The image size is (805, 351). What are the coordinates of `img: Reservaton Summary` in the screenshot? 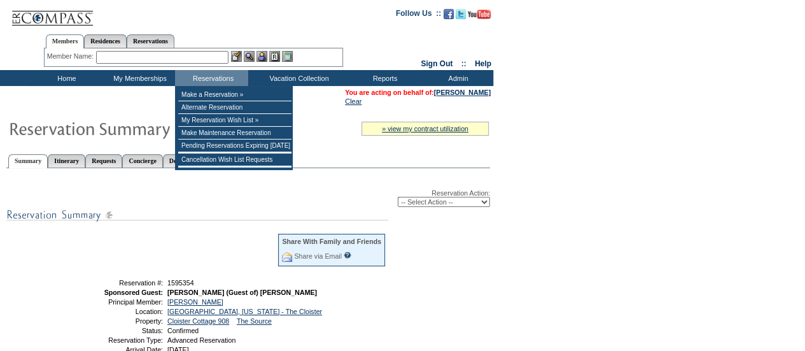 It's located at (136, 128).